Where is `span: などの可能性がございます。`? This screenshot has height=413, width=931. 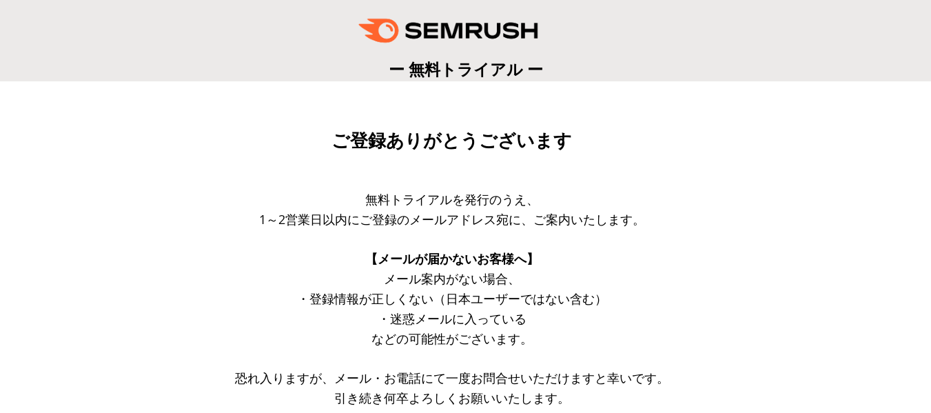
span: などの可能性がございます。 is located at coordinates (452, 338).